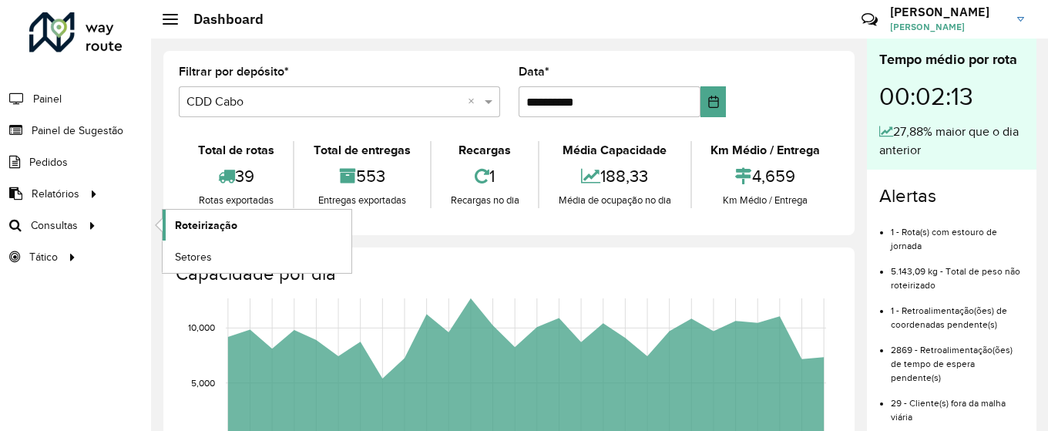 Image resolution: width=1048 pixels, height=431 pixels. I want to click on div: 39, so click(236, 176).